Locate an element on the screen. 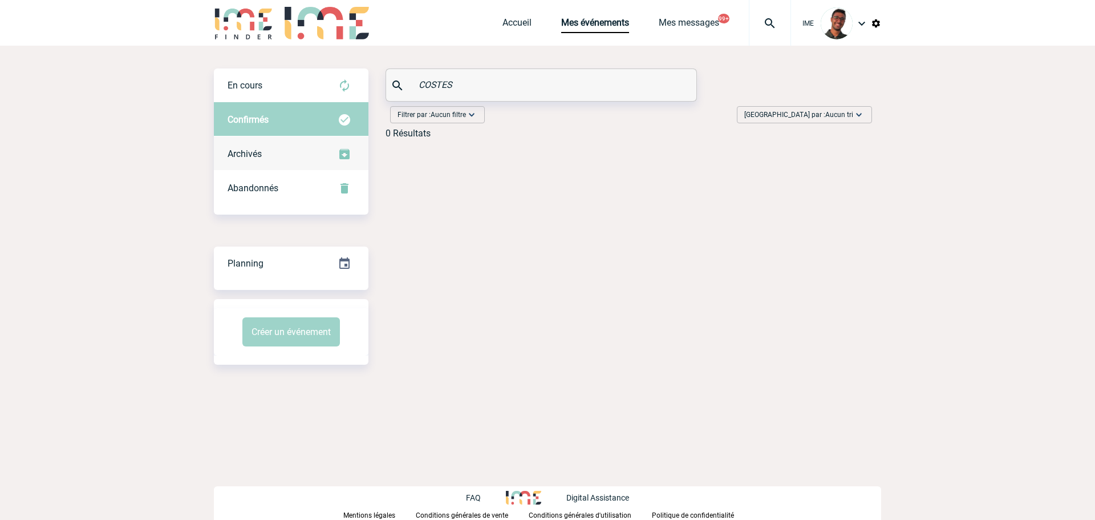 The width and height of the screenshot is (1095, 520). a: Mentions légales is located at coordinates (379, 514).